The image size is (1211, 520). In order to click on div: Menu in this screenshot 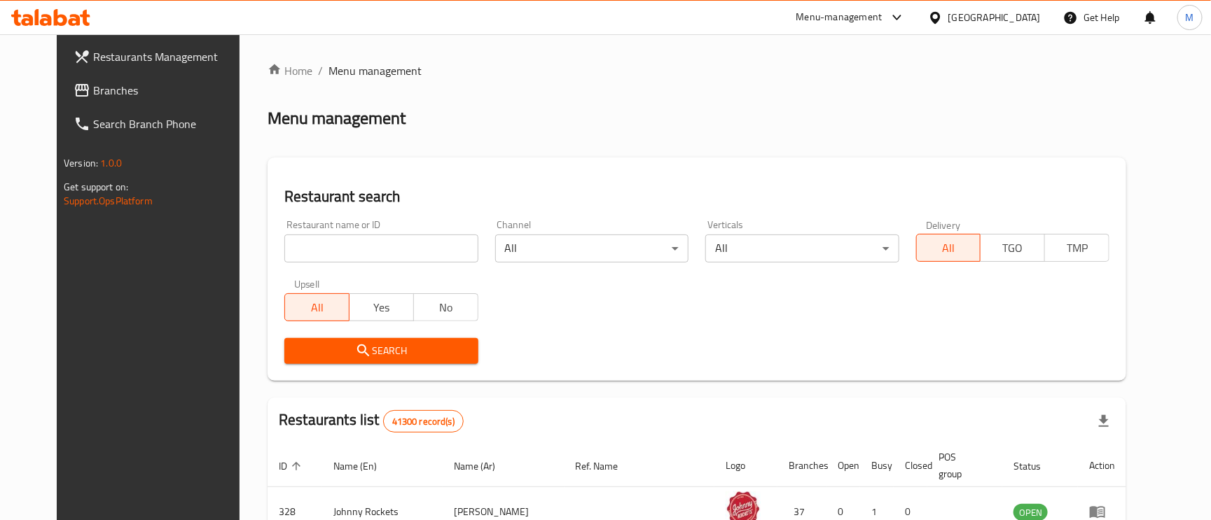, I will do `click(1102, 512)`.